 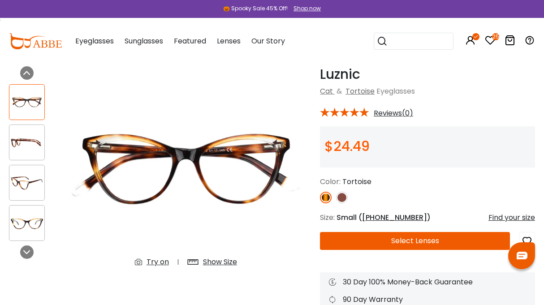 What do you see at coordinates (415, 241) in the screenshot?
I see `button: Select Lenses` at bounding box center [415, 241].